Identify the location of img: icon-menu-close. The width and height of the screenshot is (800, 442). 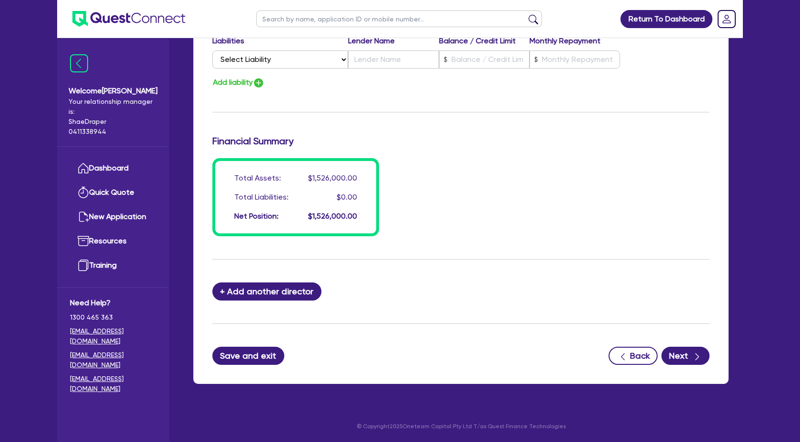
(79, 63).